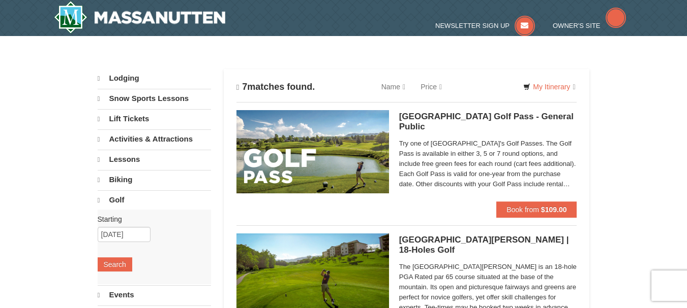 Image resolution: width=687 pixels, height=308 pixels. Describe the element at coordinates (140, 17) in the screenshot. I see `a: Massanutten Resort` at that location.